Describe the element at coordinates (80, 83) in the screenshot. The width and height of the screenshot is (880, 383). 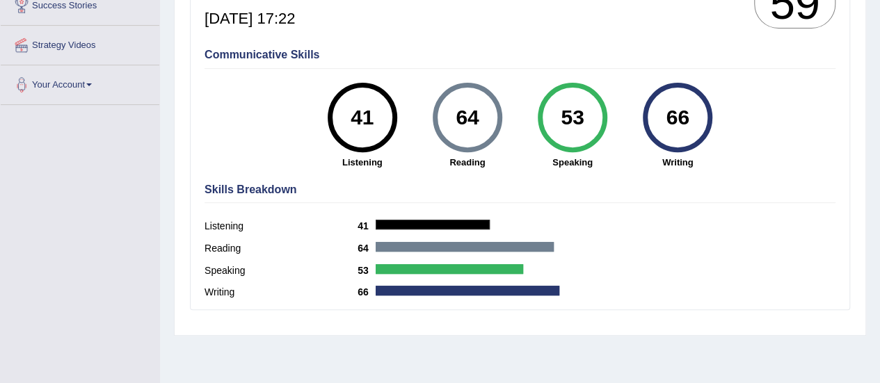
I see `a: Your Account` at that location.